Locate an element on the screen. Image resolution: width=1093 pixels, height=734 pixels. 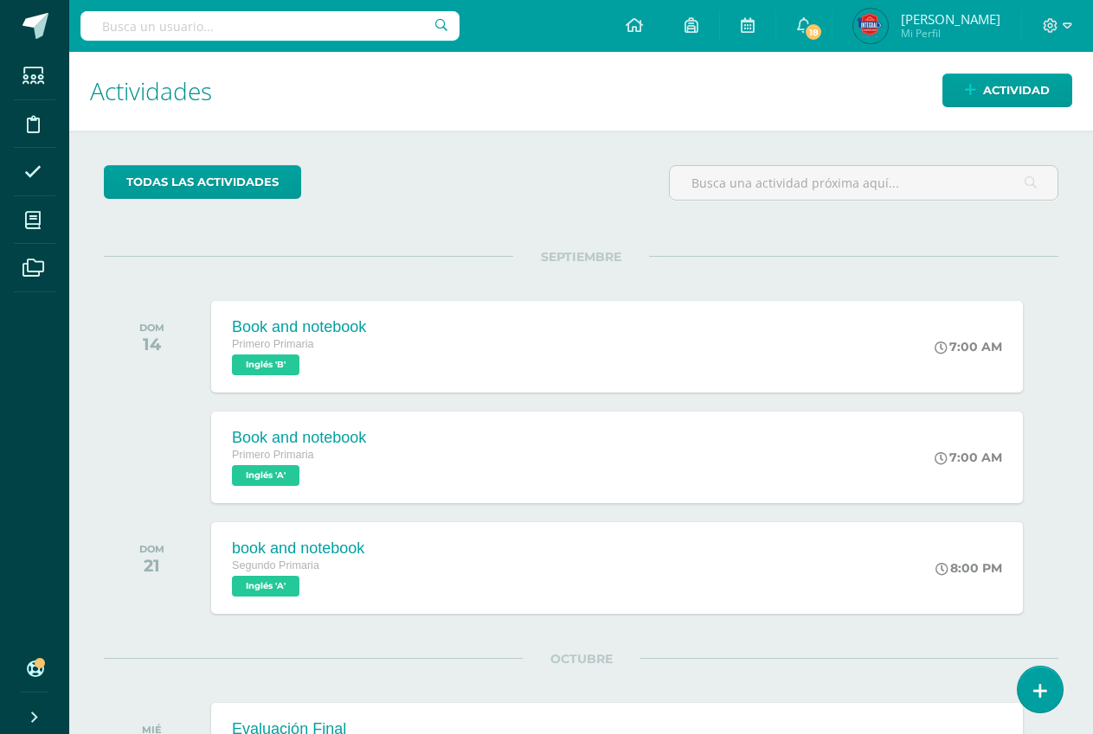
div: book and notebook is located at coordinates (298, 548).